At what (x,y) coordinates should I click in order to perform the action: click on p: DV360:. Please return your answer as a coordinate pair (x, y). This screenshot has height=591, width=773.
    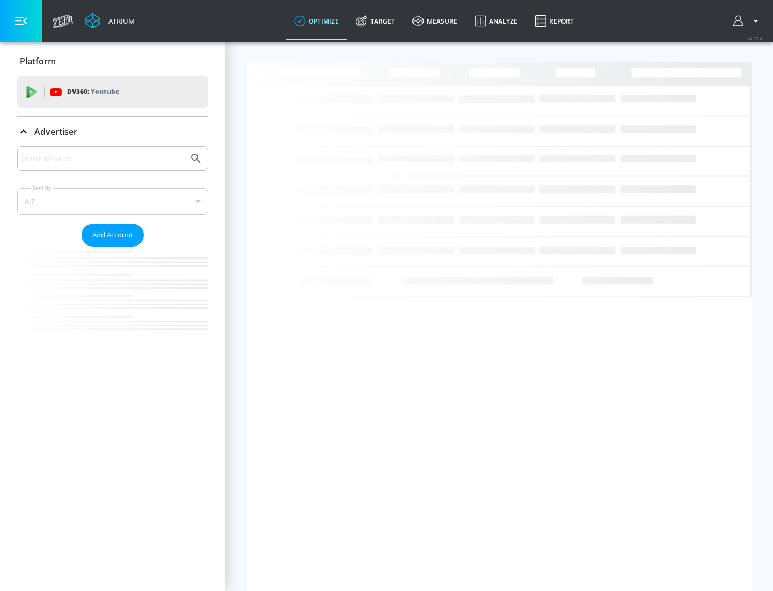
    Looking at the image, I should click on (93, 92).